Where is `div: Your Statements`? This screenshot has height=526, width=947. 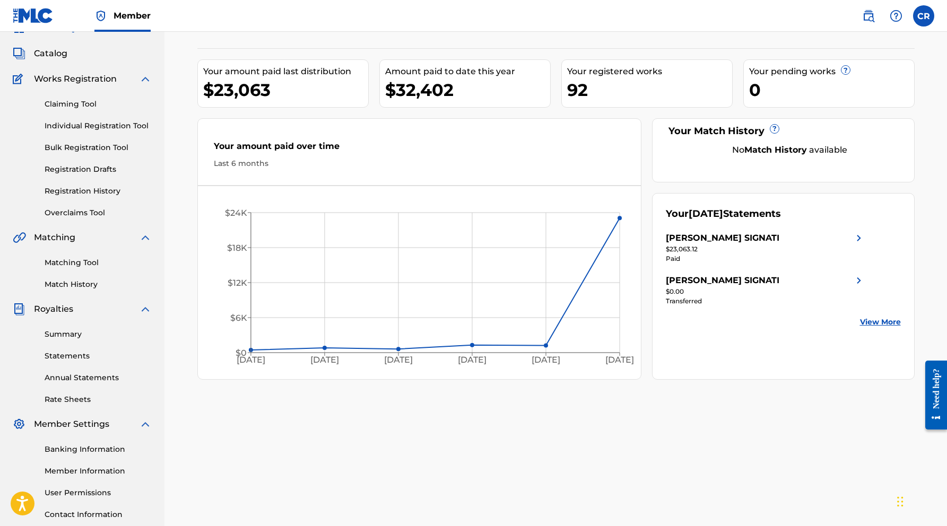 div: Your Statements is located at coordinates (723, 214).